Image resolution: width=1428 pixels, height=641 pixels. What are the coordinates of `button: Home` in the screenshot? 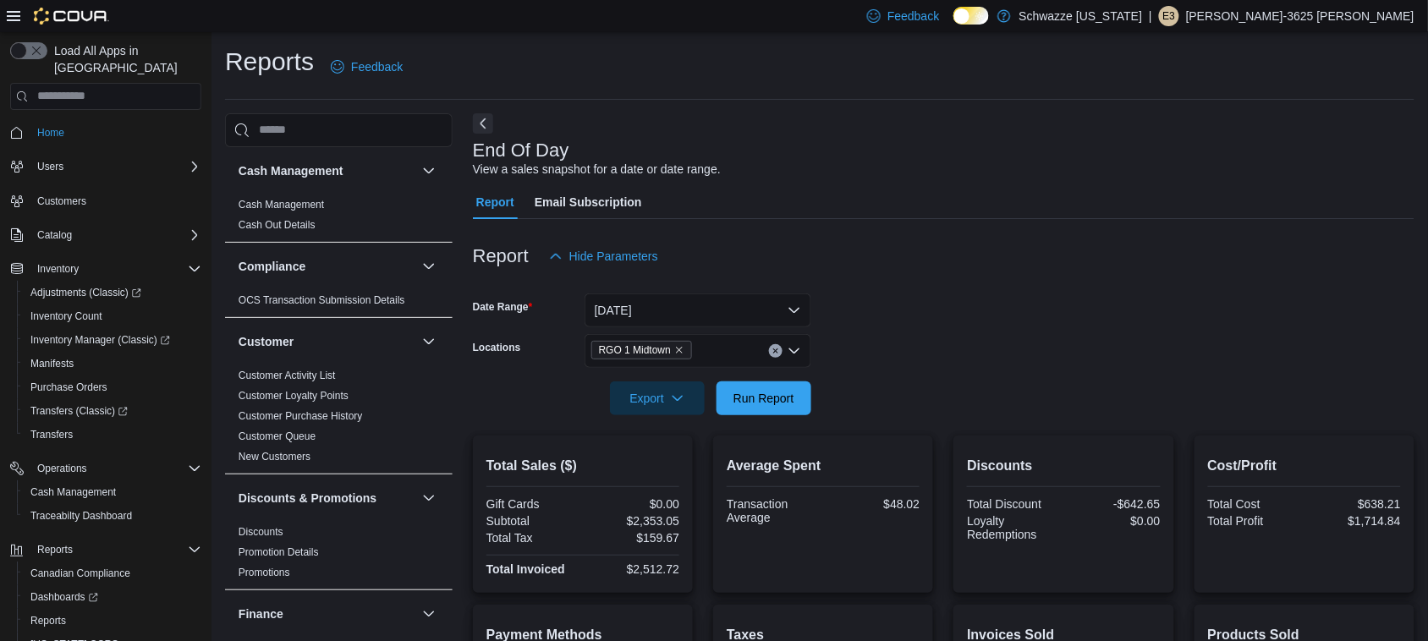 It's located at (106, 132).